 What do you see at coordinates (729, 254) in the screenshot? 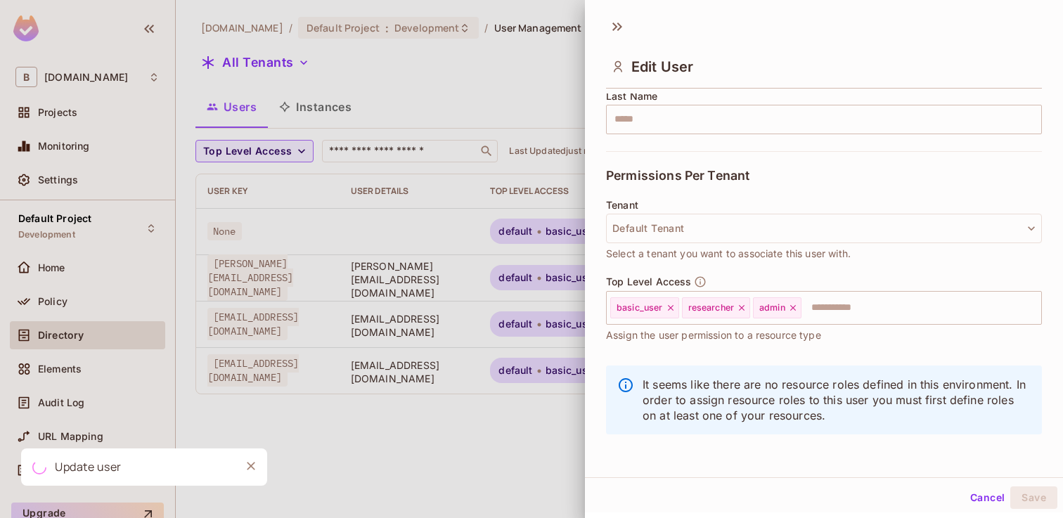
I see `span: Select a tenant you want to associate this user with.` at bounding box center [729, 254].